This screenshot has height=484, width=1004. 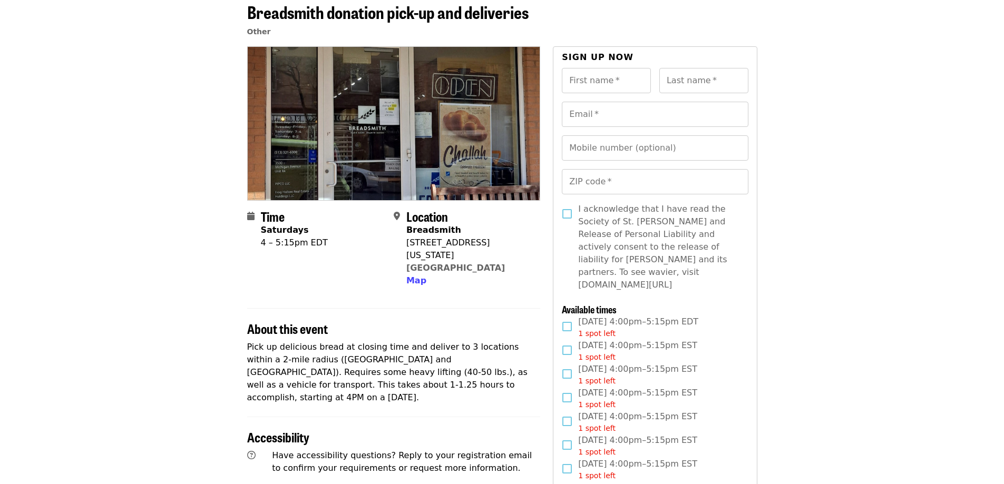 I want to click on button: Map, so click(x=416, y=281).